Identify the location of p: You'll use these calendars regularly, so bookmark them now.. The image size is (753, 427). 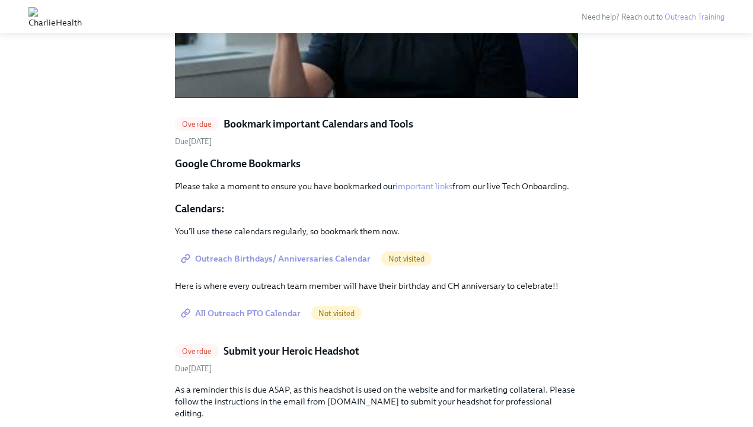
(376, 231).